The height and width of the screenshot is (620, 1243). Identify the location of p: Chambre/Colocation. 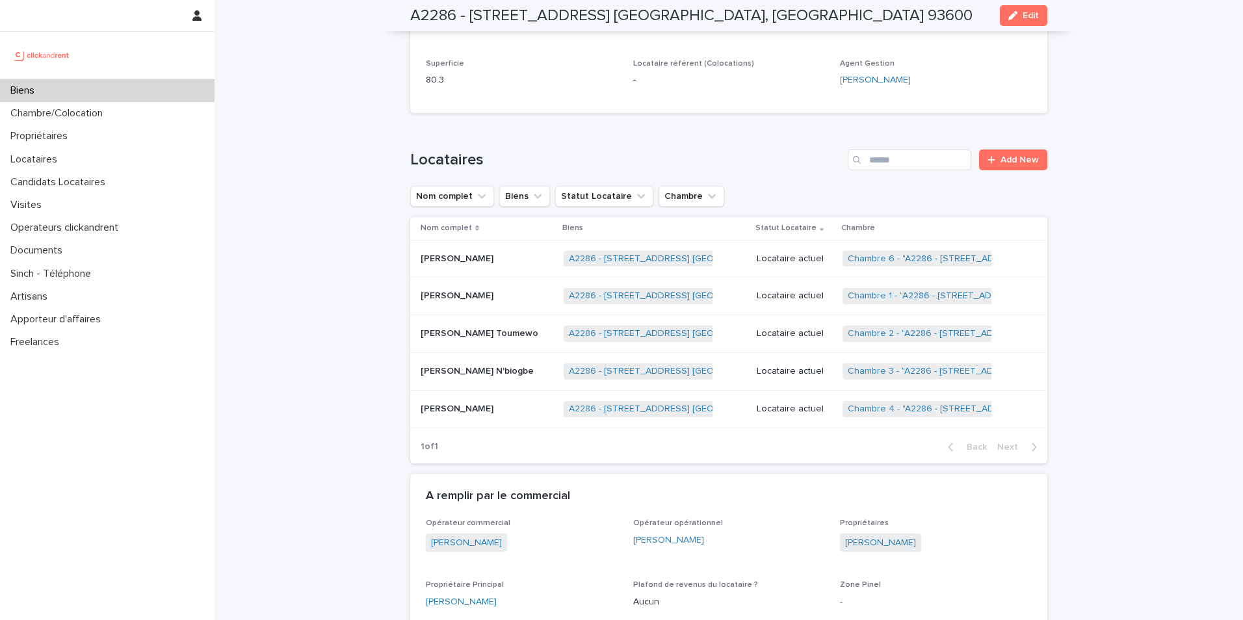
(59, 113).